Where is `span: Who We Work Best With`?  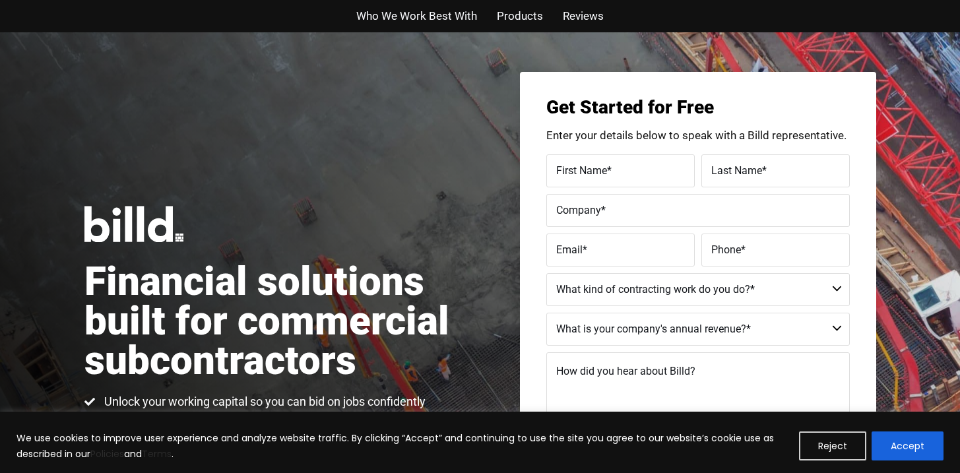 span: Who We Work Best With is located at coordinates (416, 16).